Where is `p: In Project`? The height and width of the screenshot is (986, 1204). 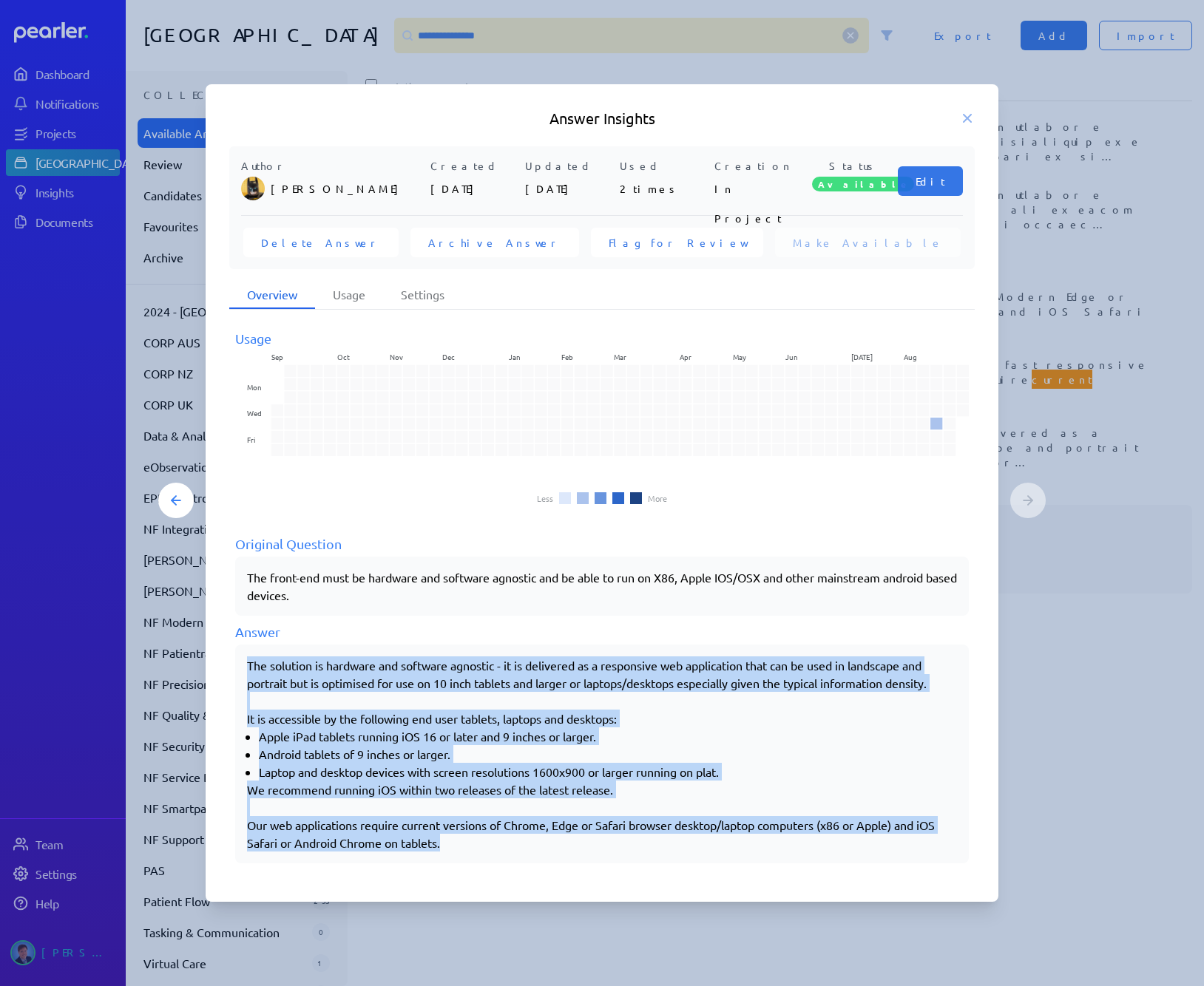 p: In Project is located at coordinates (759, 189).